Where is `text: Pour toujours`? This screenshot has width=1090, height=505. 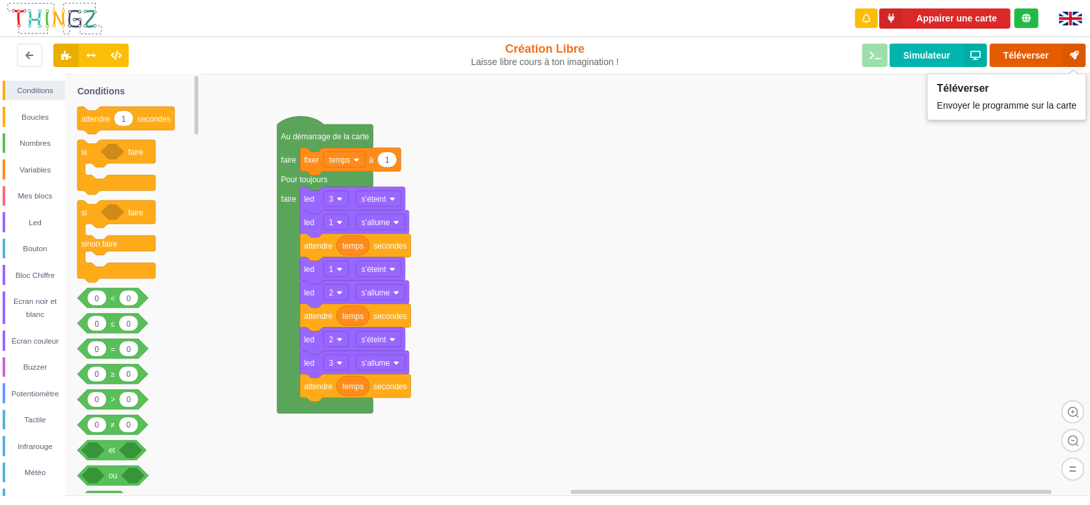
text: Pour toujours is located at coordinates (304, 179).